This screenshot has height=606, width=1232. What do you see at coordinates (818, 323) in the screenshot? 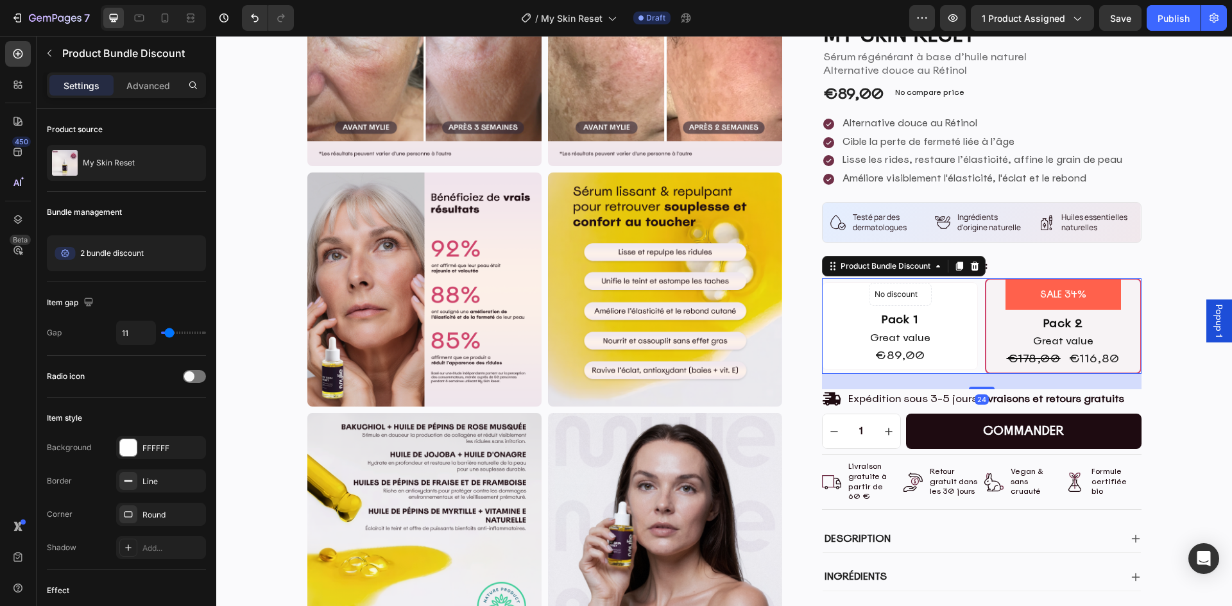
I see `div: €178,00` at bounding box center [818, 323].